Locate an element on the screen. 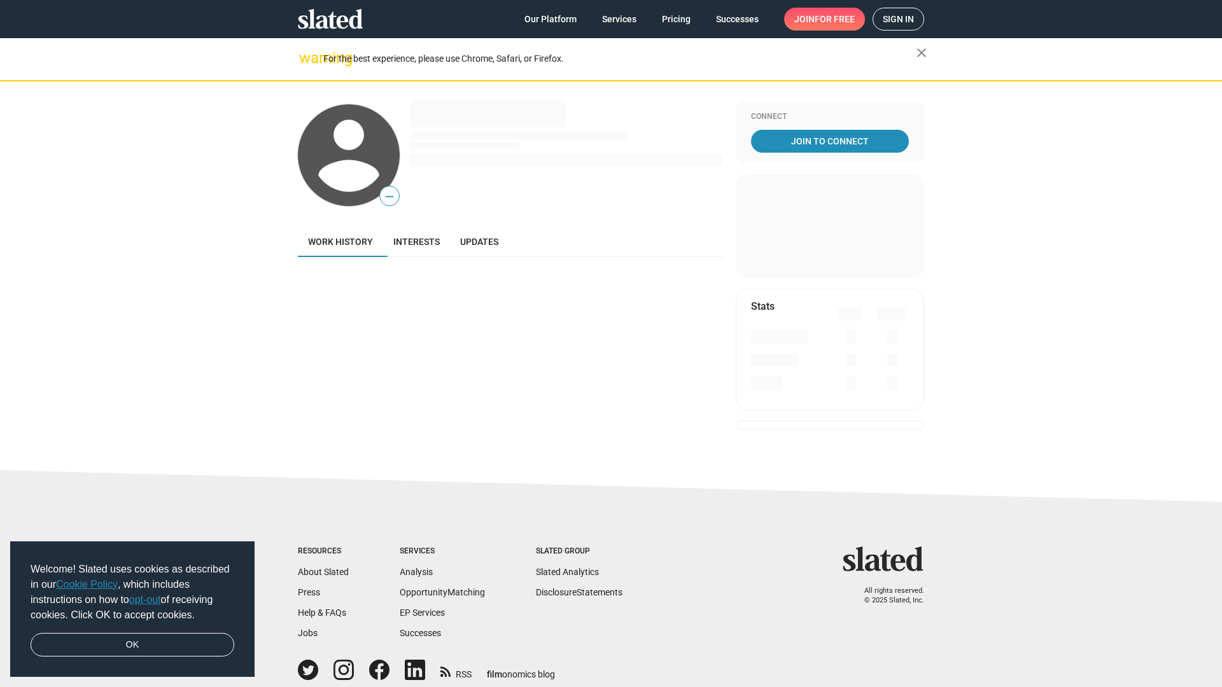  span: Pricing is located at coordinates (676, 19).